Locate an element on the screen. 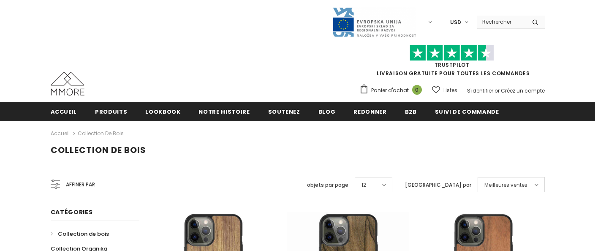 The width and height of the screenshot is (595, 251). span: Panier d'achat is located at coordinates (390, 90).